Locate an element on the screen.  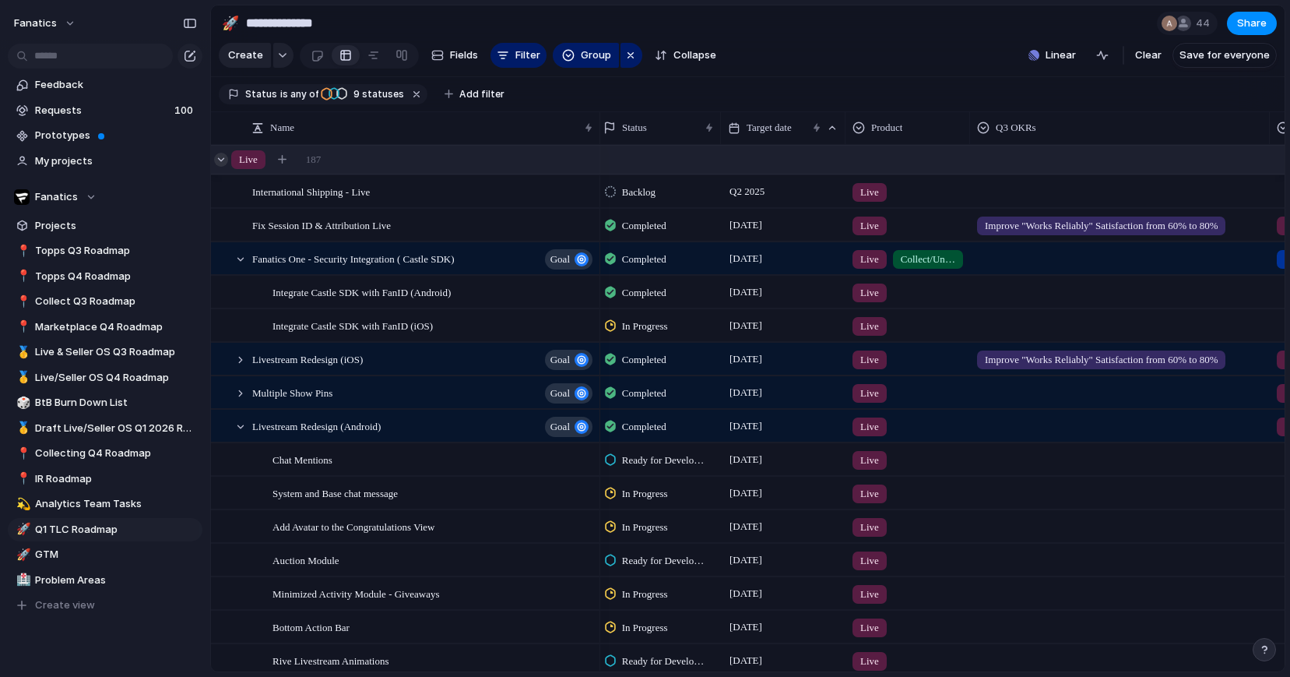
a: My projects is located at coordinates (105, 161).